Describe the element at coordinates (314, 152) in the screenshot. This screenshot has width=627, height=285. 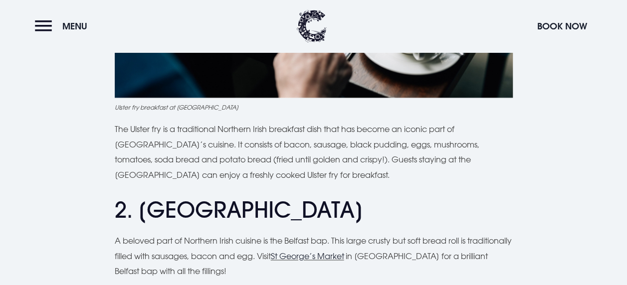
I see `p: The Ulster fry is a traditional Northern Irish breakfast dish that has become an iconic part of [...` at that location.